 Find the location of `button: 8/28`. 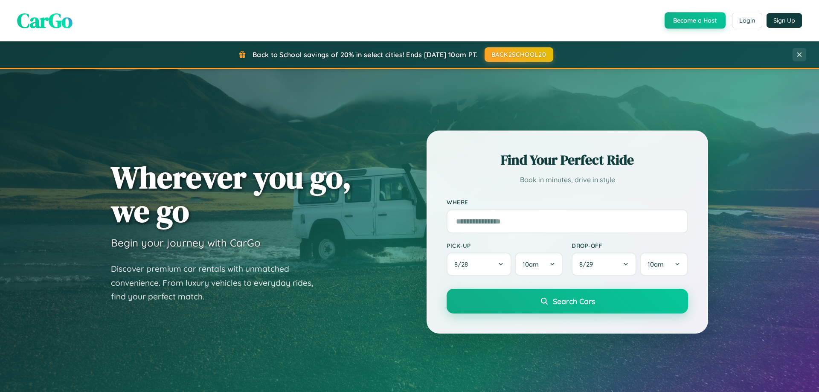

button: 8/28 is located at coordinates (479, 264).